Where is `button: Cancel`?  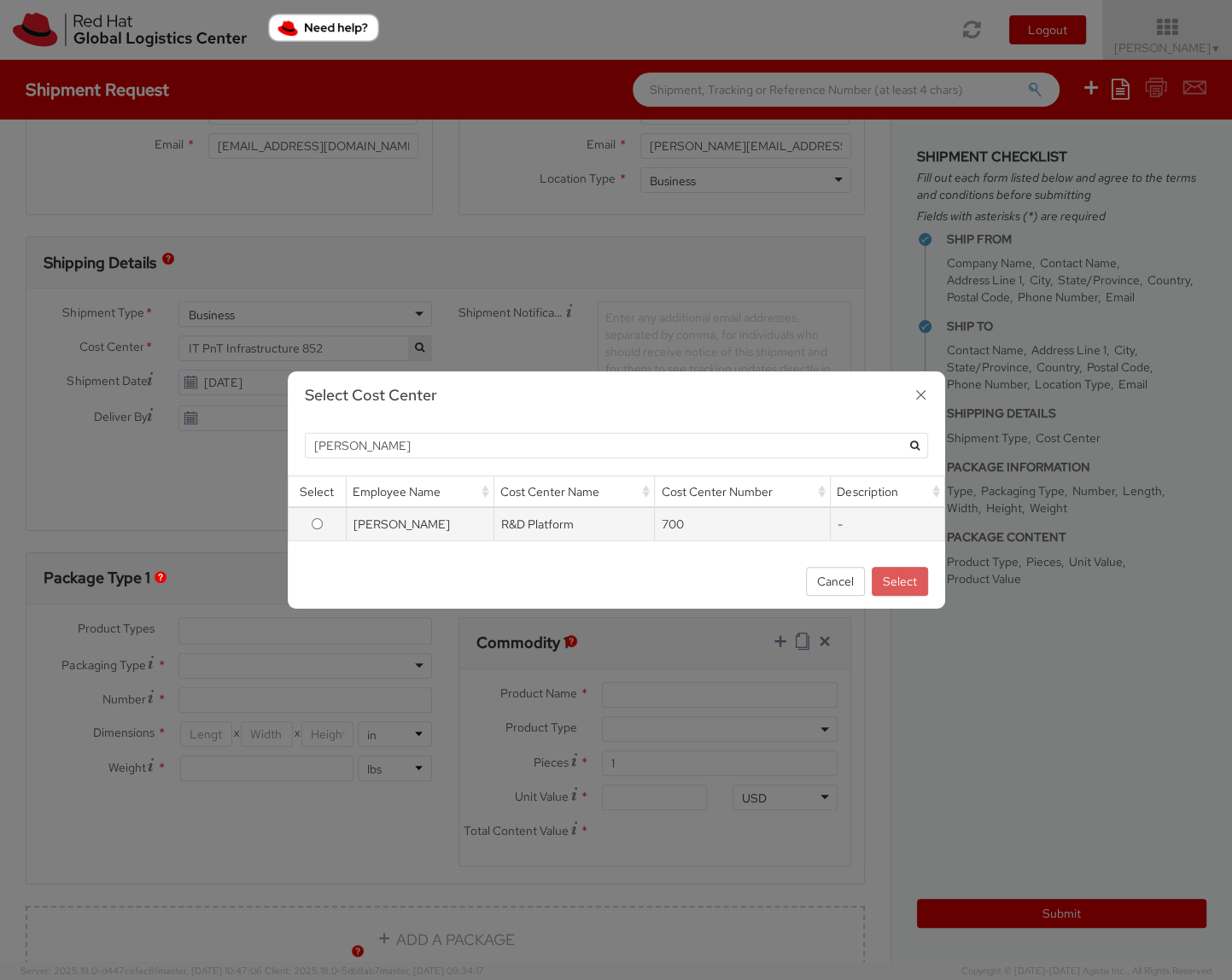
button: Cancel is located at coordinates (835, 581).